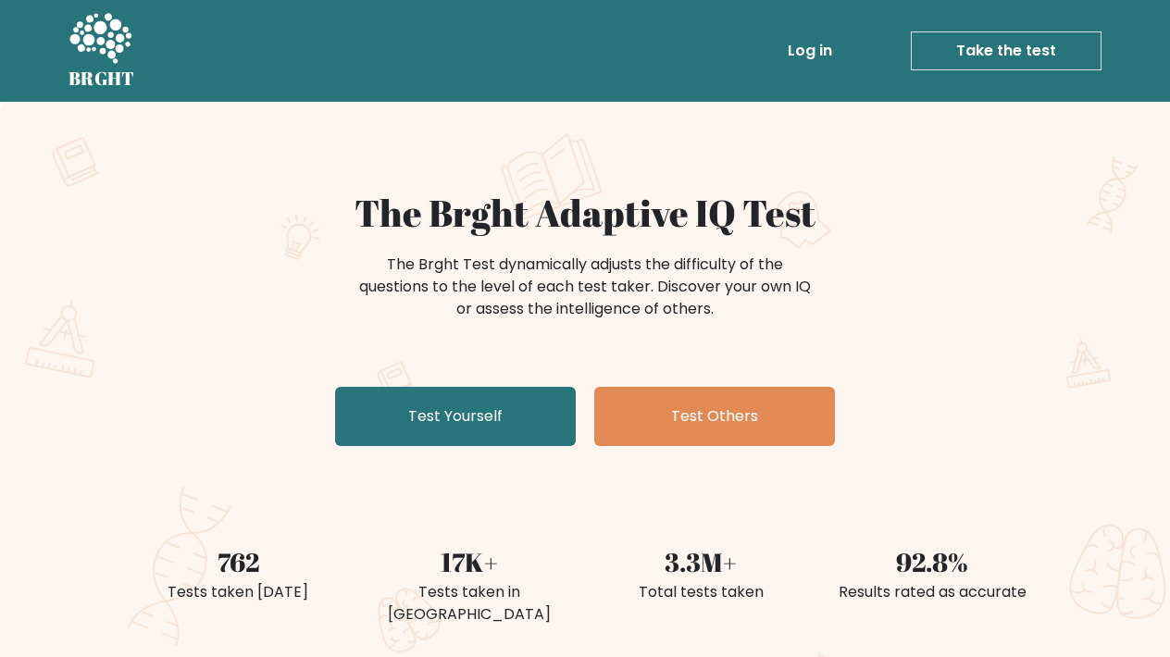  I want to click on a: BRGHT, so click(102, 51).